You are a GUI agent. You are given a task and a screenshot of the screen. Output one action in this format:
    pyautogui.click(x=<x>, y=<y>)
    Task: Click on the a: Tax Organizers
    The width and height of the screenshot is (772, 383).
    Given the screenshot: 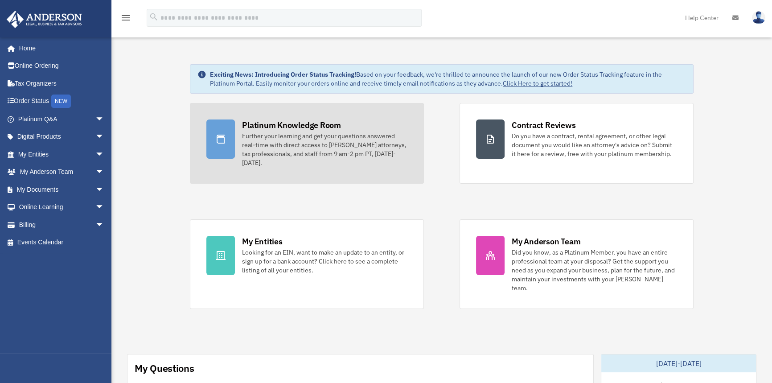 What is the action you would take?
    pyautogui.click(x=62, y=83)
    